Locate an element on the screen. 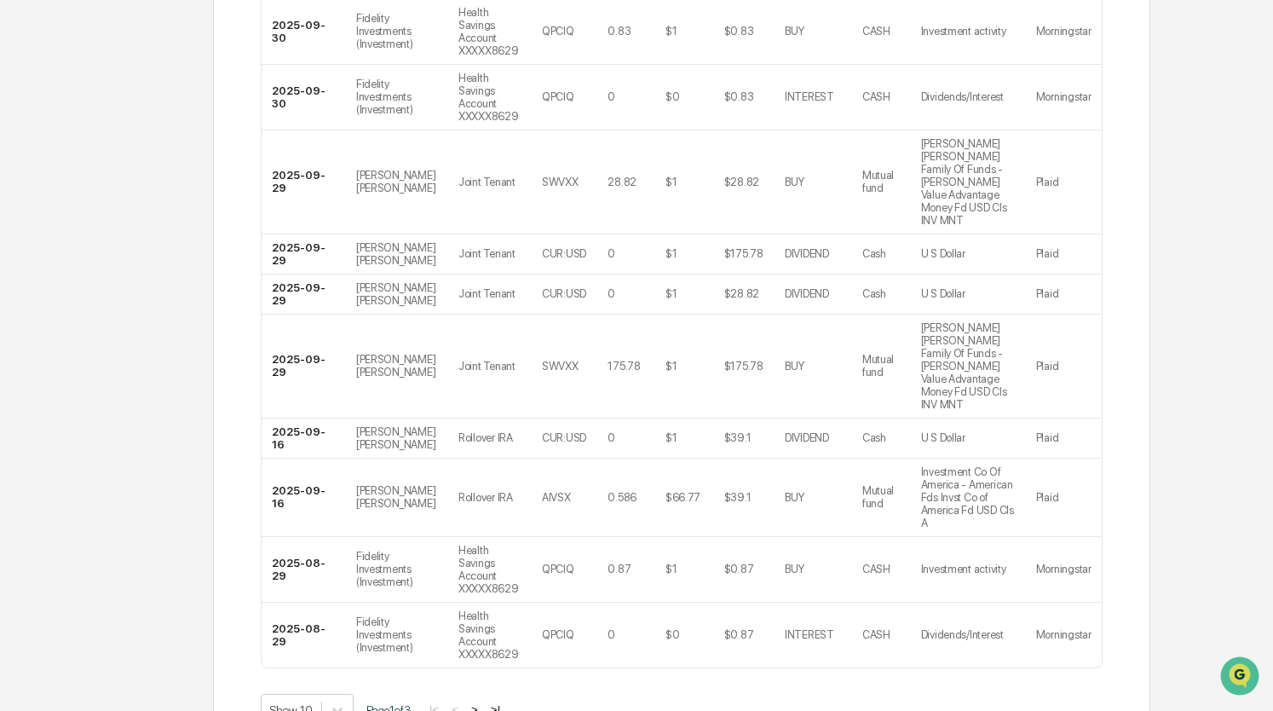  div: We're available if you need us! is located at coordinates (136, 153).